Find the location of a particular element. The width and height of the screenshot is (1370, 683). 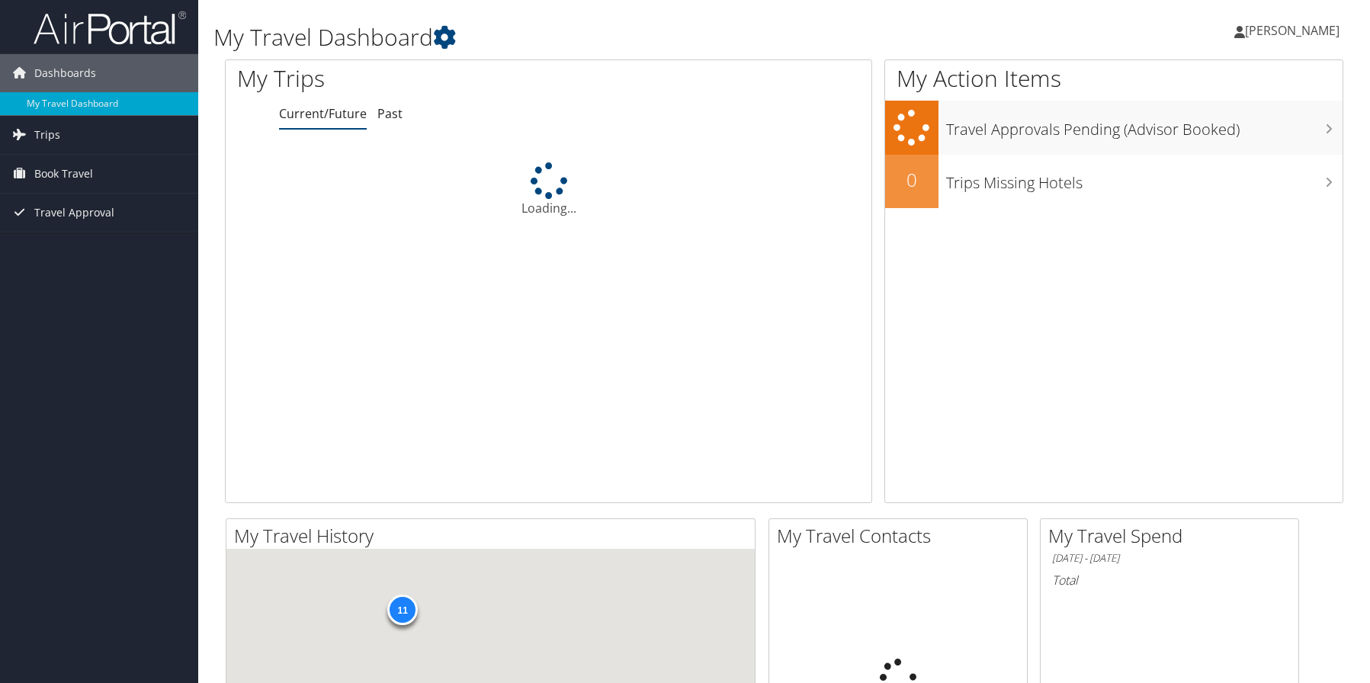

h3: Trips Missing Hotels is located at coordinates (1144, 179).